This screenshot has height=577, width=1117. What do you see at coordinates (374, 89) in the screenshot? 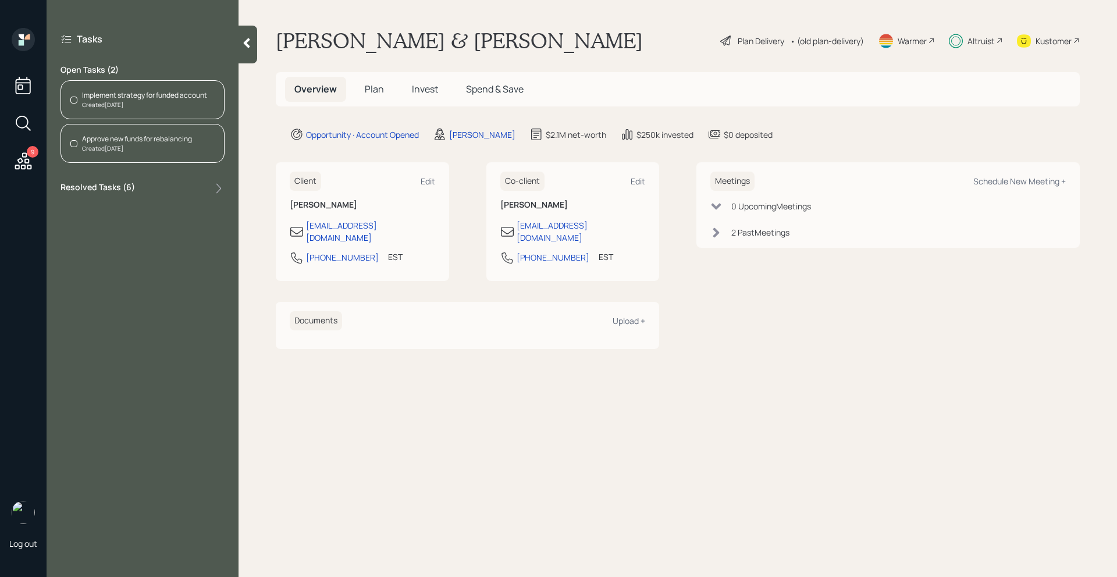
I see `span: Plan` at bounding box center [374, 89].